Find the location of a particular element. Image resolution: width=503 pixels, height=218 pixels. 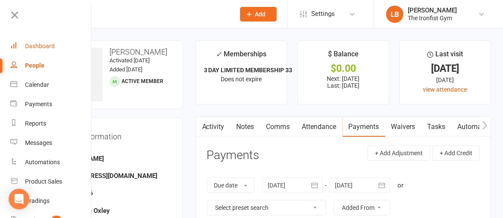

div: $ Balance is located at coordinates (343, 56).